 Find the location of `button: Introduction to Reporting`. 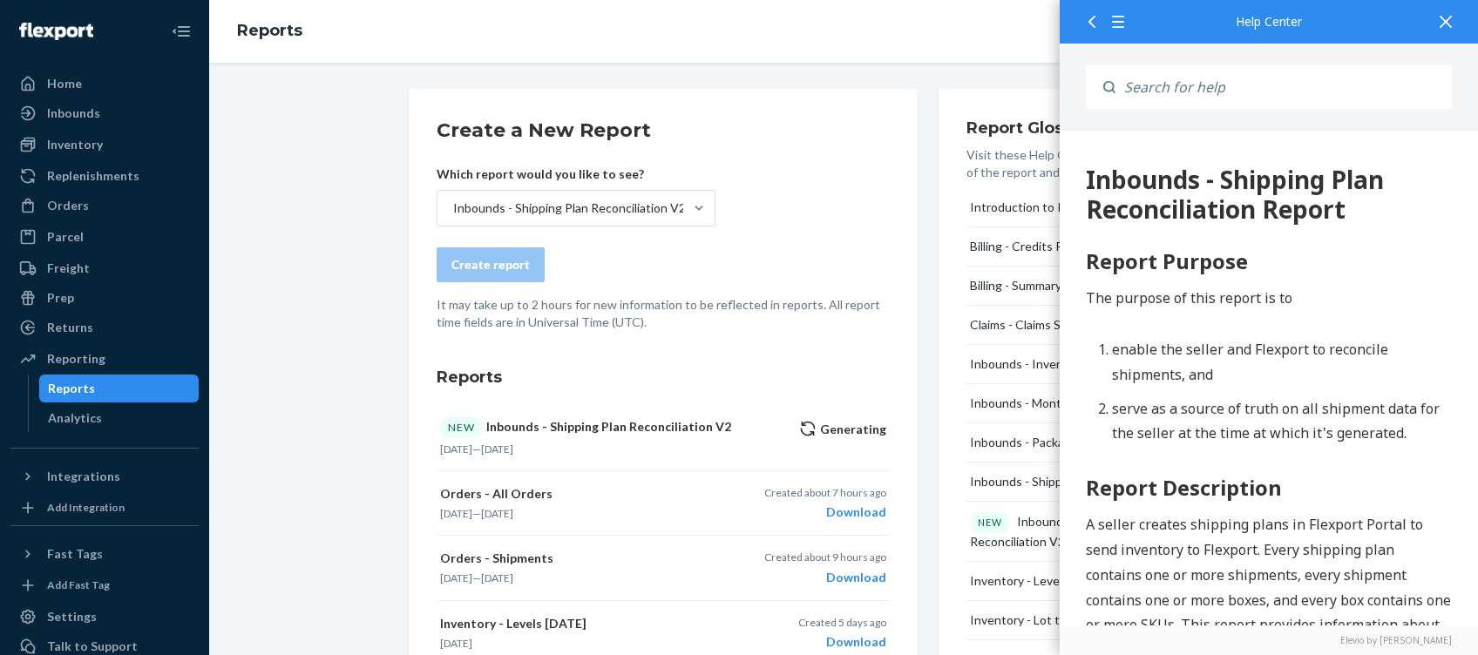

button: Introduction to Reporting is located at coordinates (1108, 207).